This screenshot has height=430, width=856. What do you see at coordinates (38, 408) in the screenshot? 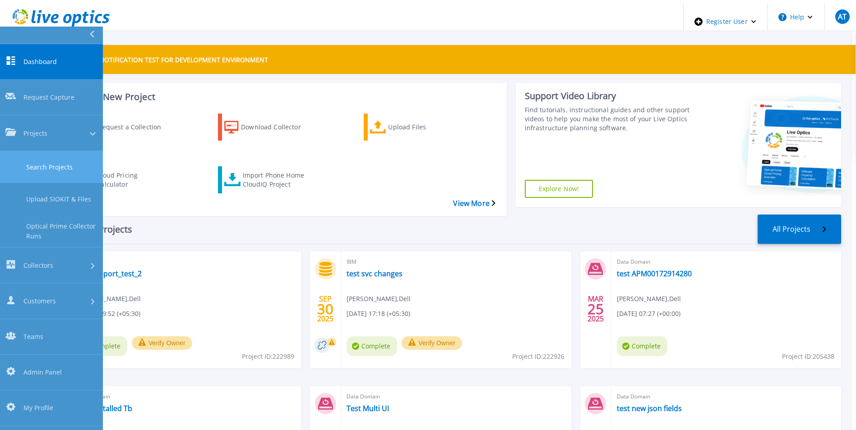
I see `span: My Profile` at bounding box center [38, 408].